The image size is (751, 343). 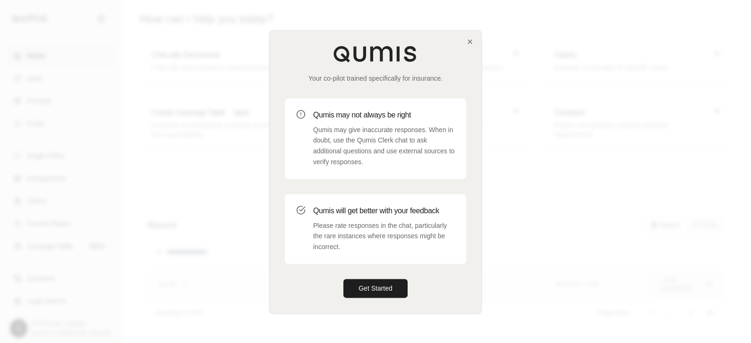 What do you see at coordinates (375, 288) in the screenshot?
I see `button: Get Started` at bounding box center [375, 288].